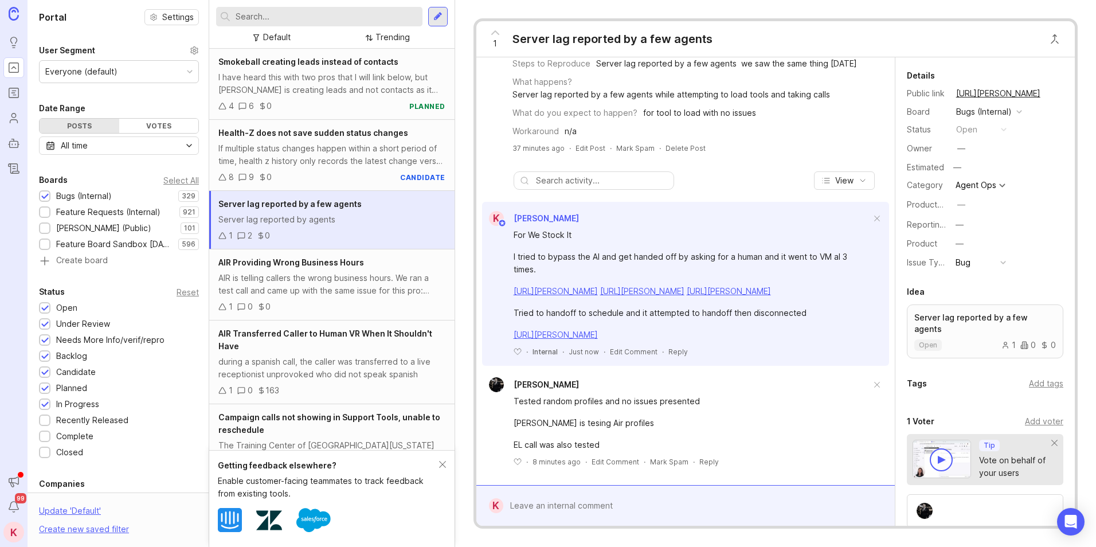 Image resolution: width=1096 pixels, height=547 pixels. I want to click on span: Campaign calls not showing in Support Tools, unable to reschedule, so click(329, 423).